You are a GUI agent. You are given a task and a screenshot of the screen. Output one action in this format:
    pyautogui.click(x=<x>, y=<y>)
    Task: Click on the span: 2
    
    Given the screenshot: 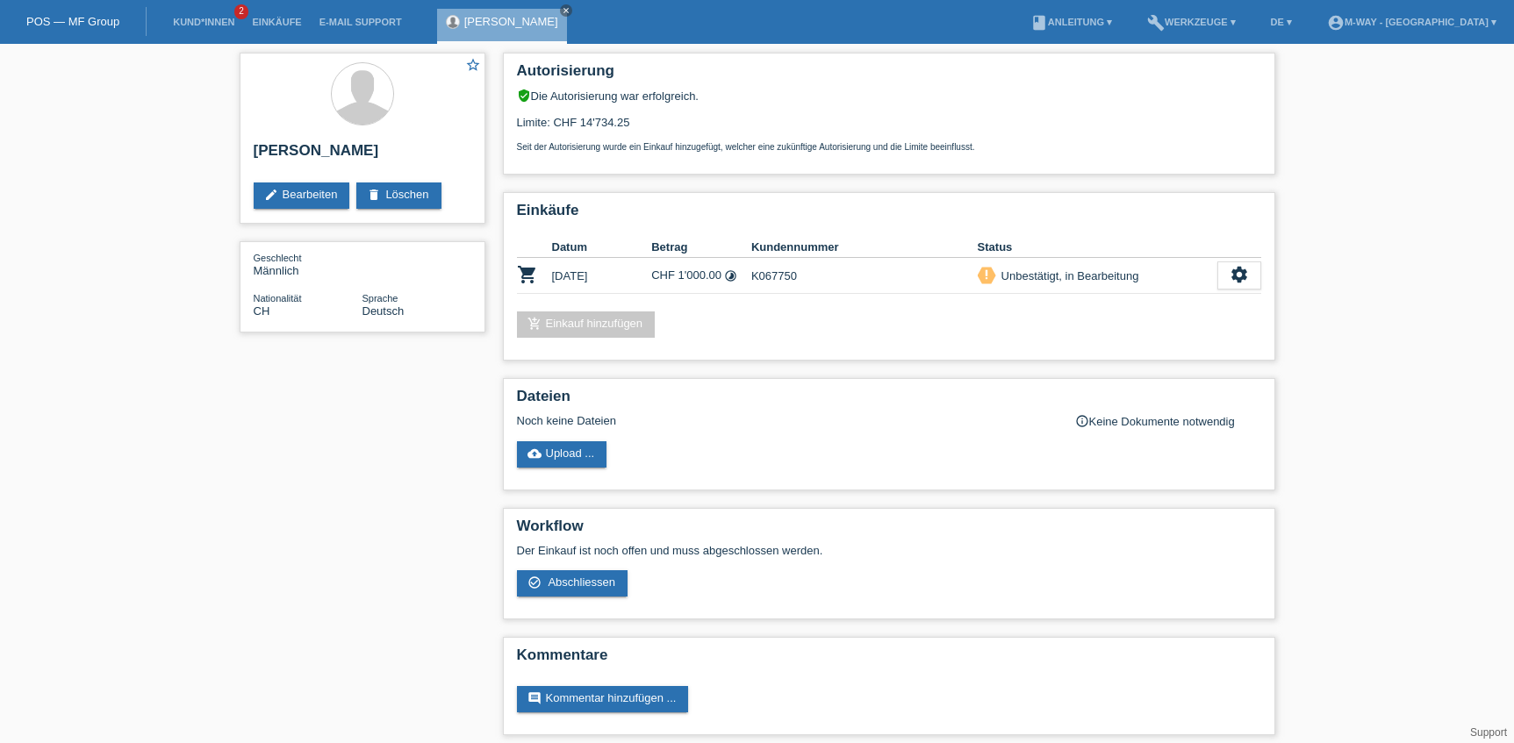 What is the action you would take?
    pyautogui.click(x=241, y=11)
    